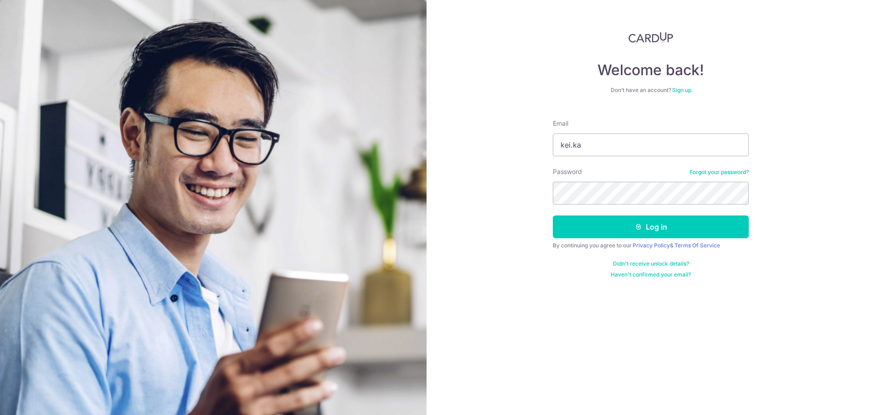 Image resolution: width=875 pixels, height=415 pixels. Describe the element at coordinates (561, 124) in the screenshot. I see `label: Email` at that location.